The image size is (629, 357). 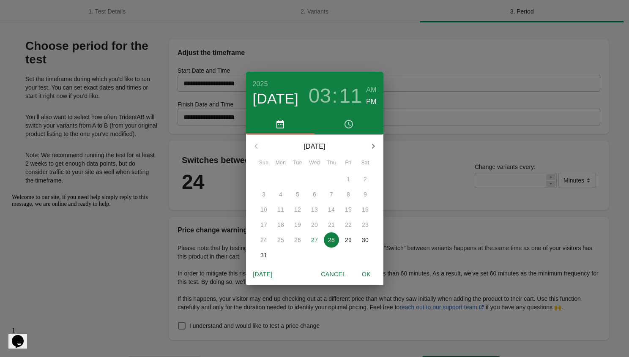 What do you see at coordinates (371, 102) in the screenshot?
I see `button: PM` at bounding box center [371, 102].